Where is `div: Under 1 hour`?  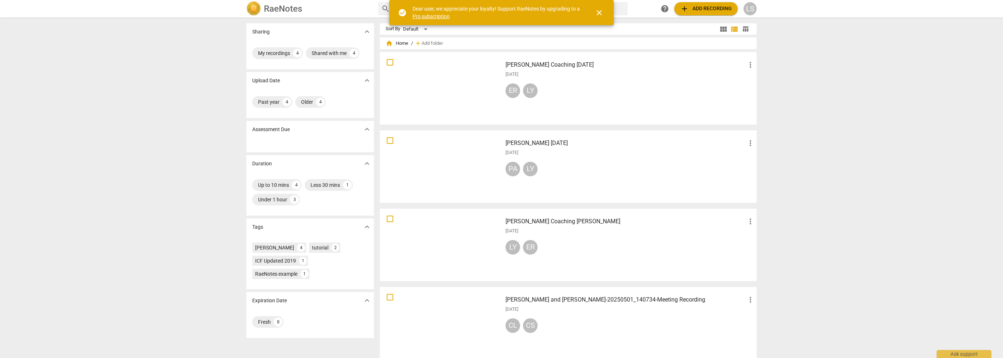 div: Under 1 hour is located at coordinates (273, 200).